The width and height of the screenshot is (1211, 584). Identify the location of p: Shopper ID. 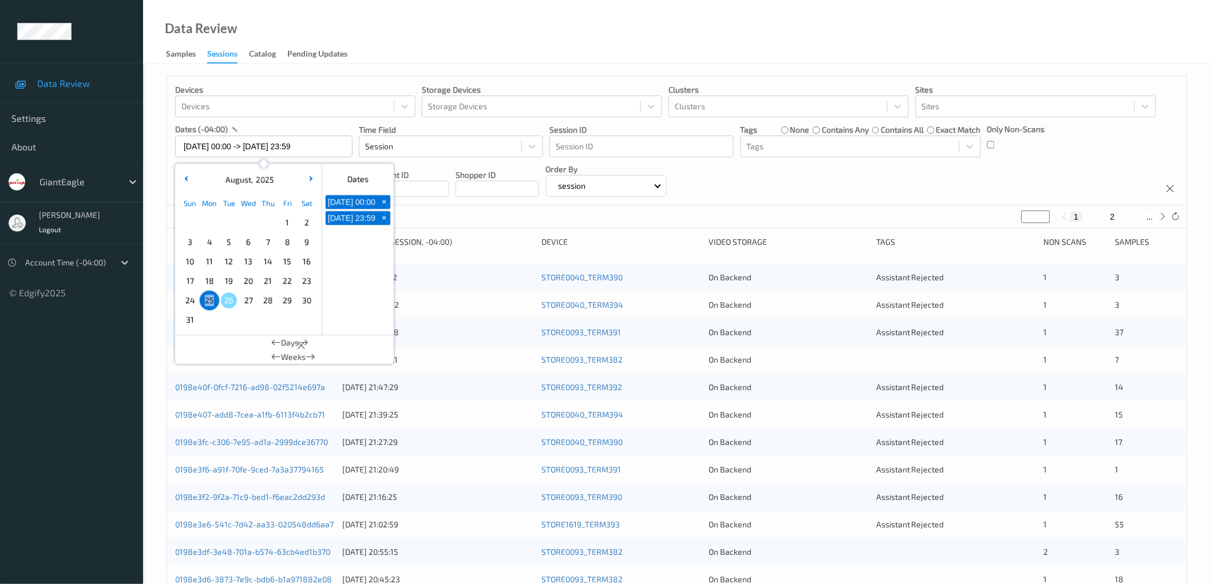
(497, 175).